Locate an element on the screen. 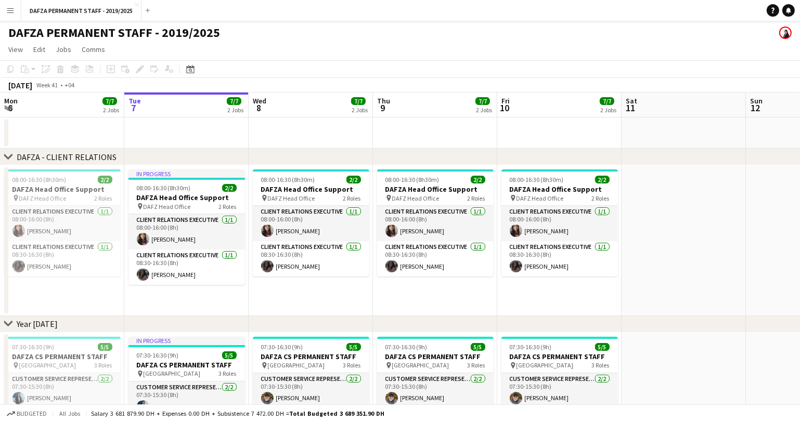 This screenshot has height=422, width=800. span: Jobs is located at coordinates (63, 49).